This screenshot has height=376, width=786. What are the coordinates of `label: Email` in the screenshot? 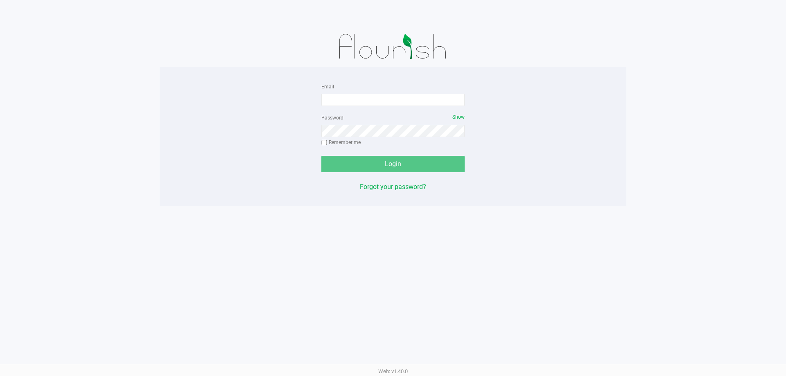 It's located at (328, 87).